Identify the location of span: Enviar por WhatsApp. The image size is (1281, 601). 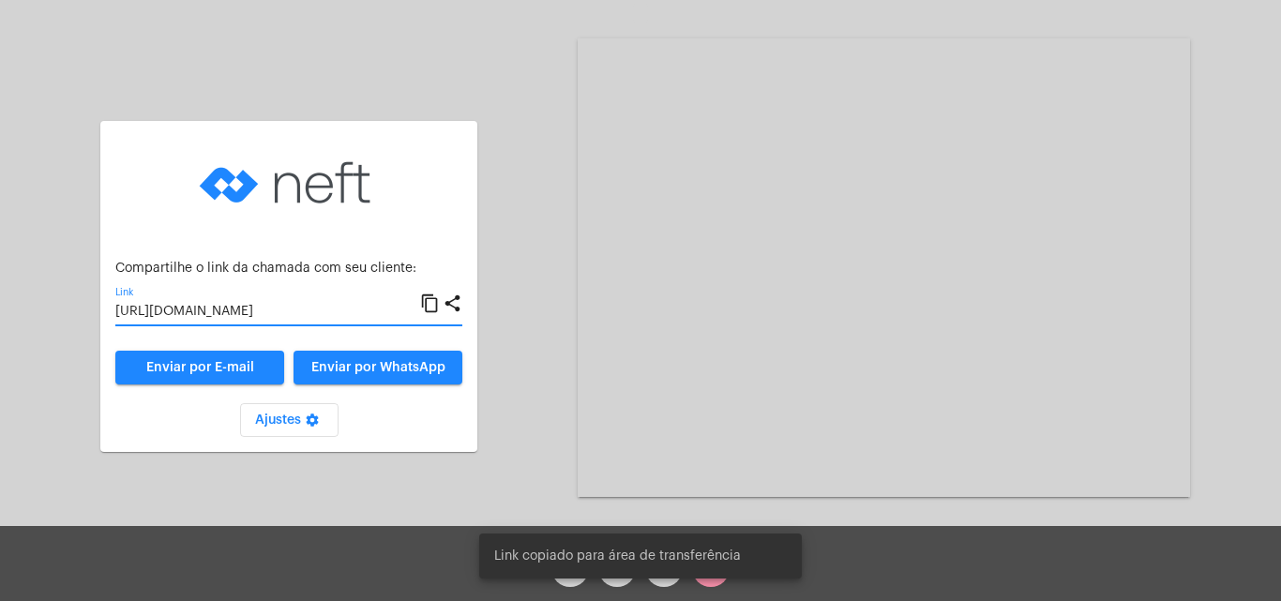
(378, 368).